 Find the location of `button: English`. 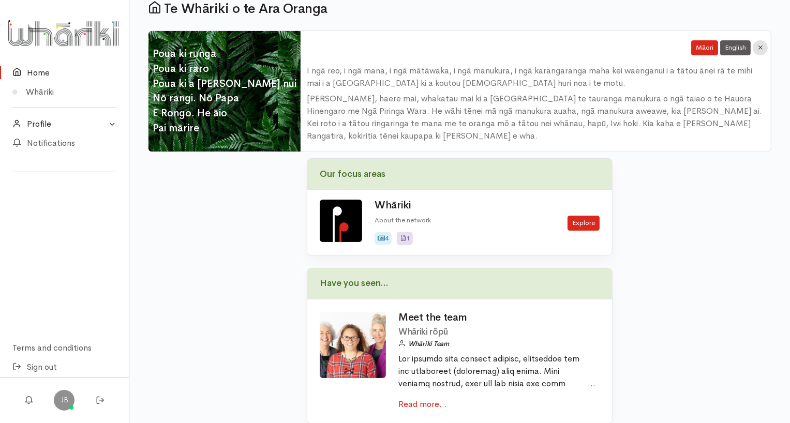

button: English is located at coordinates (735, 48).